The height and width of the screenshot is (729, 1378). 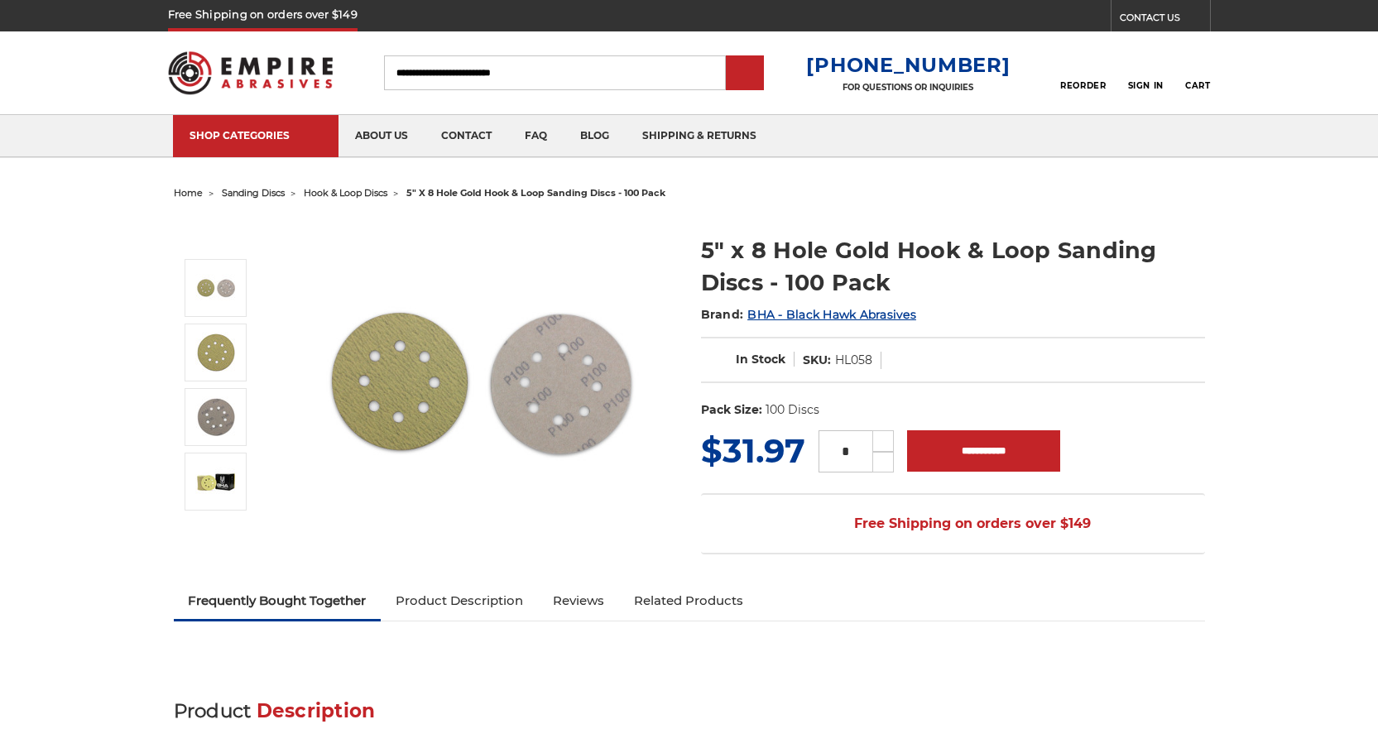 I want to click on span: Product, so click(x=213, y=711).